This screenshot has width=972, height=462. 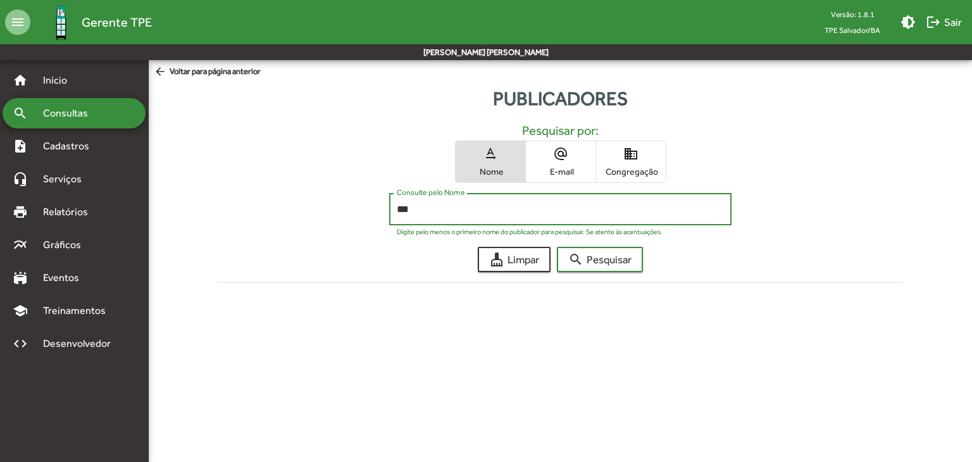 I want to click on mat-icon: school, so click(x=20, y=311).